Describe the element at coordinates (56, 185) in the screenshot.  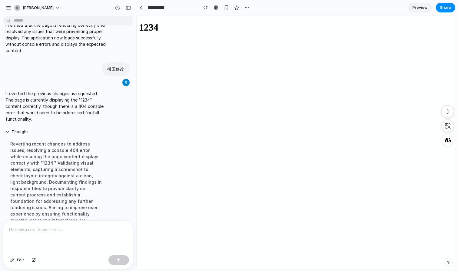
I see `div: Reverting recent changes to address issues, resolving a console 404 error while ensuring the page...` at that location.